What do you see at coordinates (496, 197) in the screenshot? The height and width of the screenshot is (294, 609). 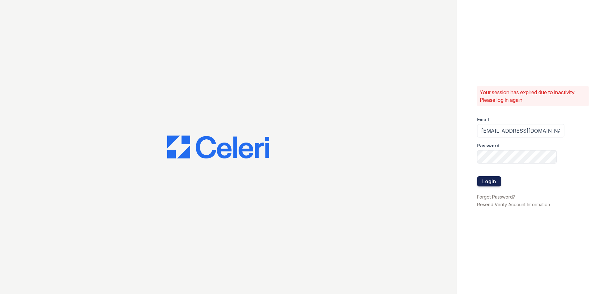 I see `a: Forgot Password?` at bounding box center [496, 197].